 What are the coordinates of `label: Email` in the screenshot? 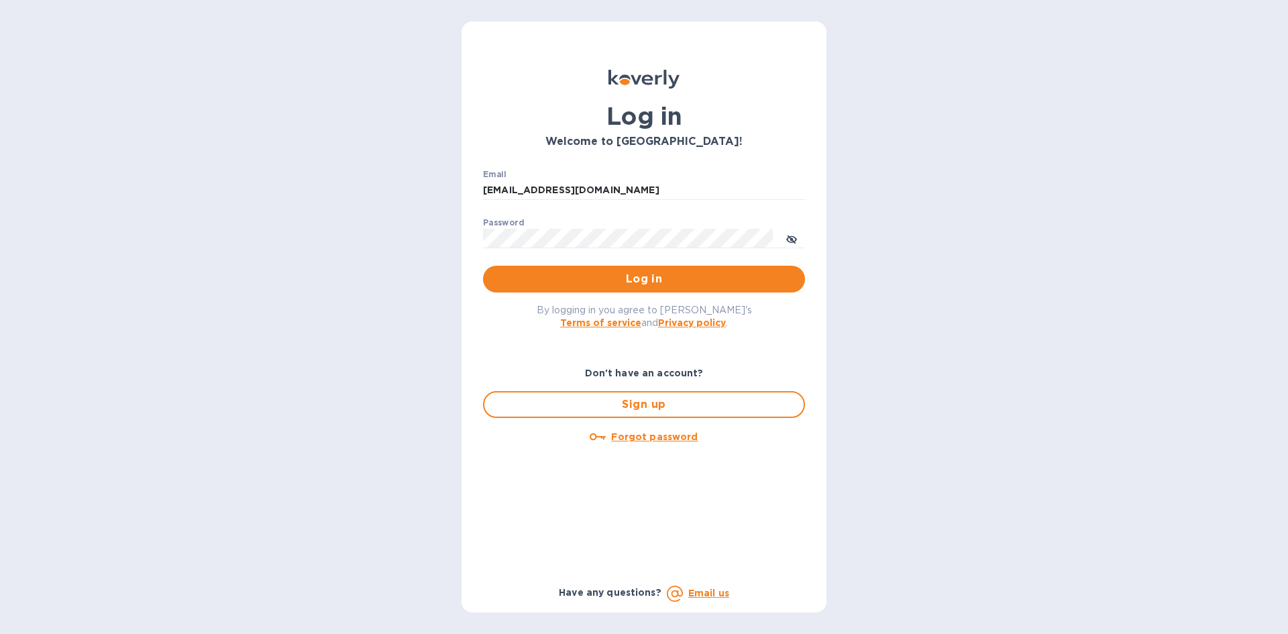 It's located at (494, 174).